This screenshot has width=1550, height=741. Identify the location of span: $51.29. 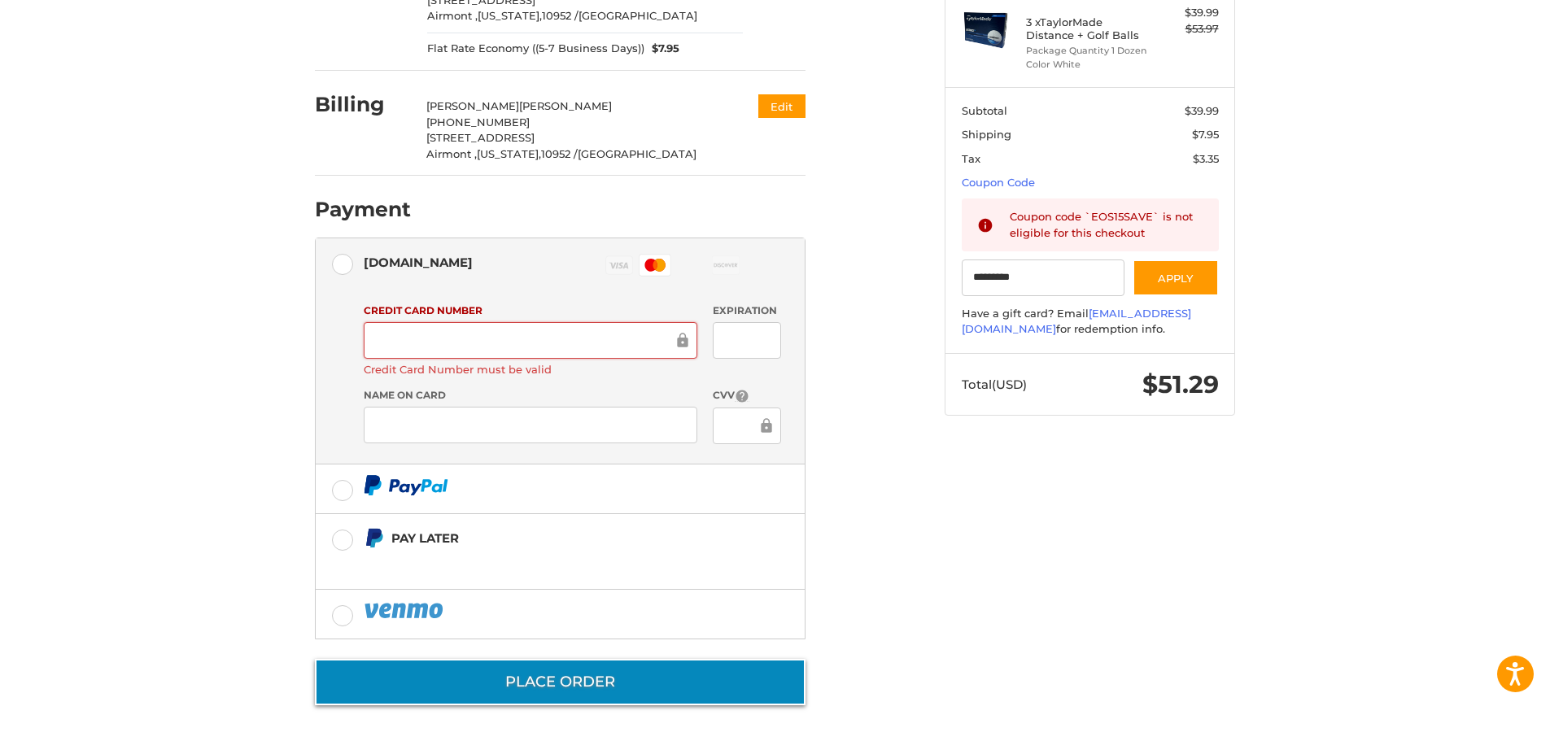
(1180, 384).